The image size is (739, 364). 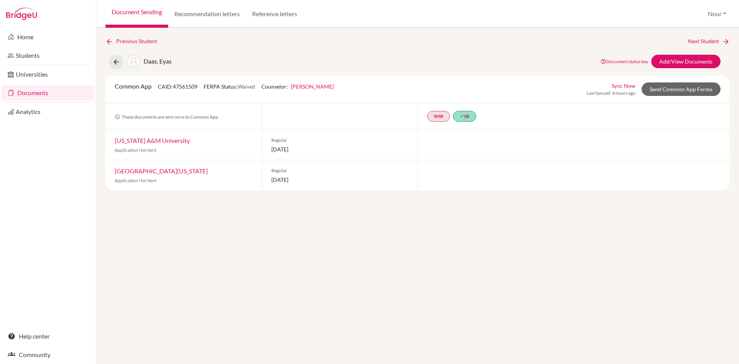 I want to click on a: Documents, so click(x=48, y=93).